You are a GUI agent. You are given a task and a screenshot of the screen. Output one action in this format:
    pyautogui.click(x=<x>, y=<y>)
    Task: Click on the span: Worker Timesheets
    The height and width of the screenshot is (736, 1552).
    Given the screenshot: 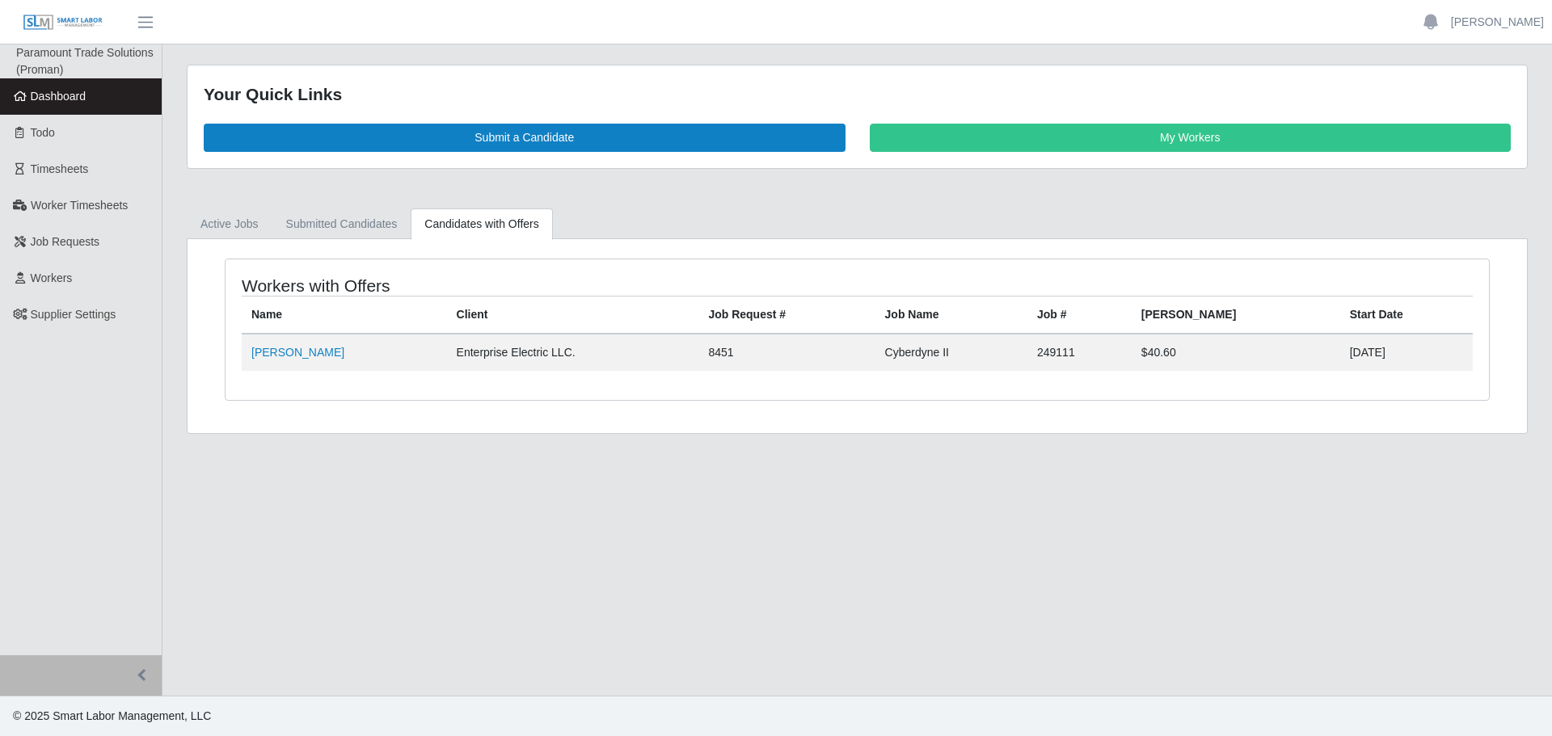 What is the action you would take?
    pyautogui.click(x=79, y=205)
    